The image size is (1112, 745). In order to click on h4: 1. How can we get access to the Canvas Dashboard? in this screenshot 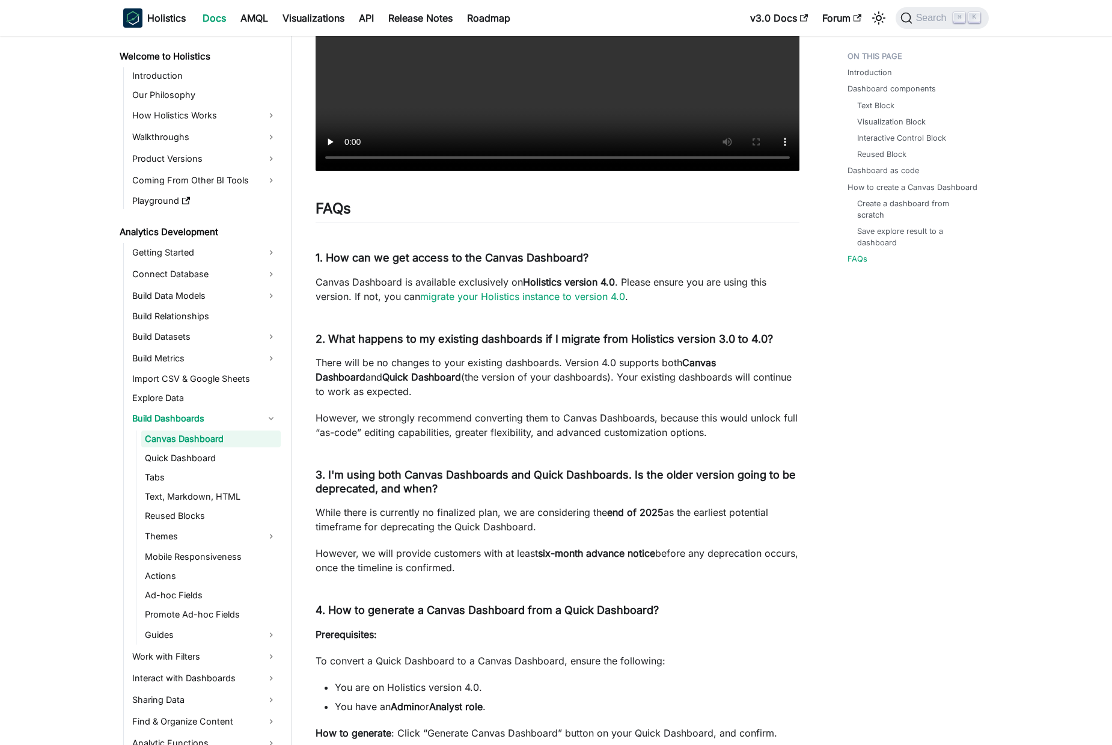, I will do `click(557, 258)`.